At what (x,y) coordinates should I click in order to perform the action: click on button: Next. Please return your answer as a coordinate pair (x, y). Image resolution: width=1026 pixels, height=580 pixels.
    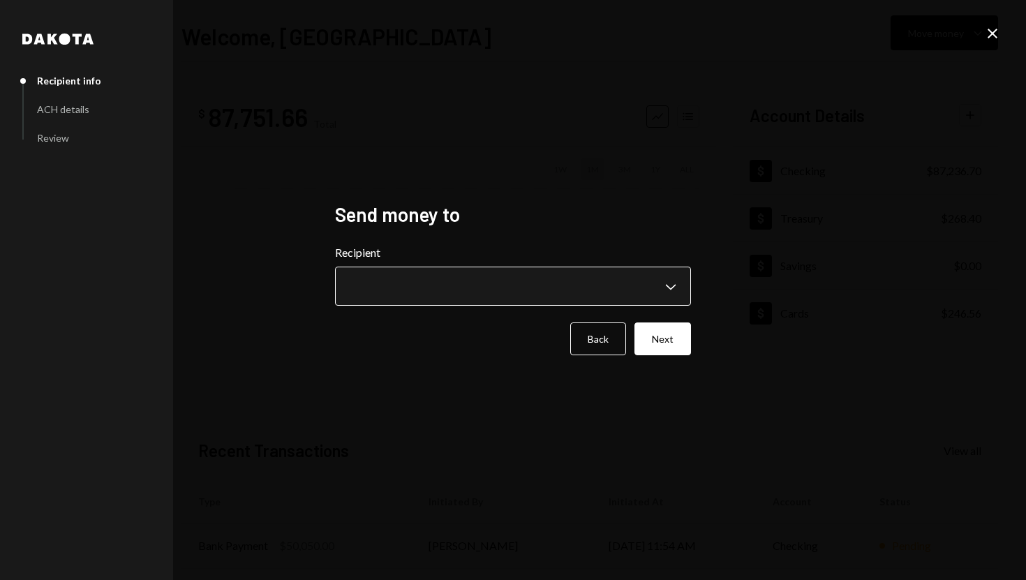
    Looking at the image, I should click on (663, 339).